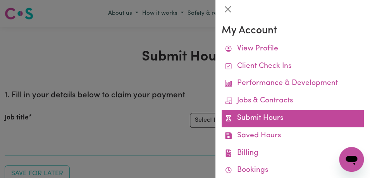 This screenshot has width=370, height=178. I want to click on a: Client Check Ins, so click(292, 66).